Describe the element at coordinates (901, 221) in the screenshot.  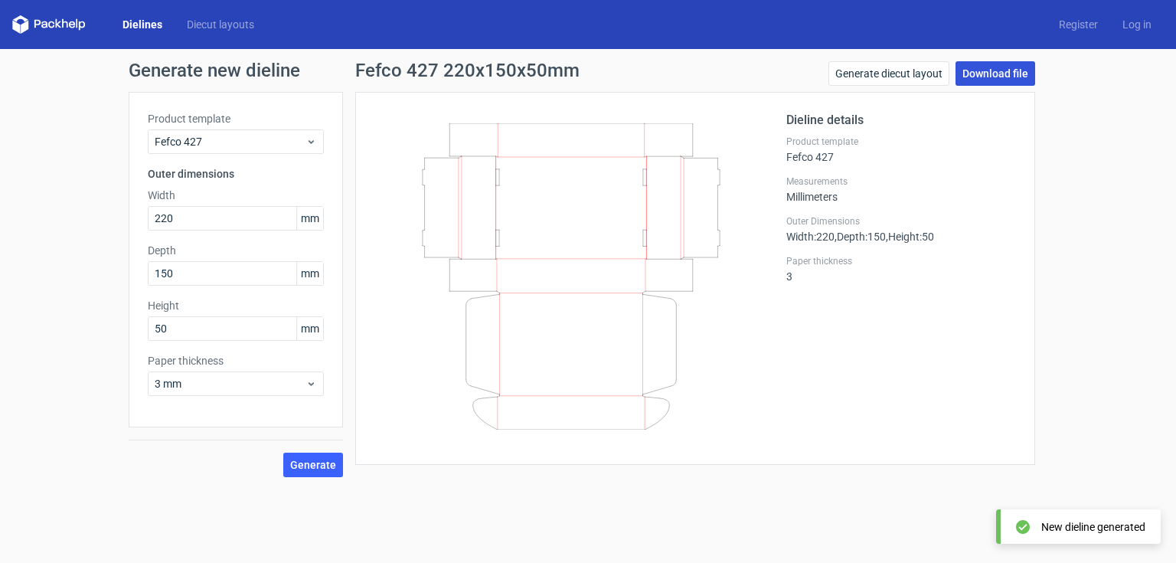
I see `label: Outer Dimensions` at that location.